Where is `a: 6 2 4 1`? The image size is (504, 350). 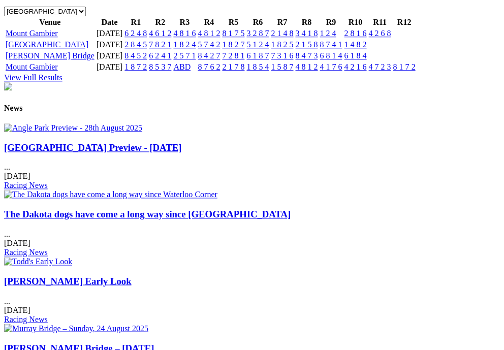
a: 6 2 4 1 is located at coordinates (160, 55).